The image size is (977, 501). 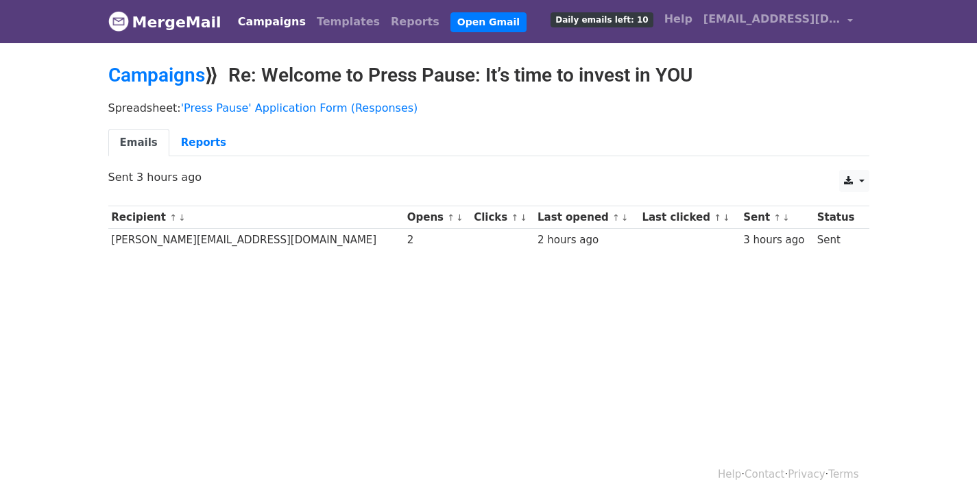 What do you see at coordinates (776, 217) in the screenshot?
I see `th: Sent` at bounding box center [776, 217].